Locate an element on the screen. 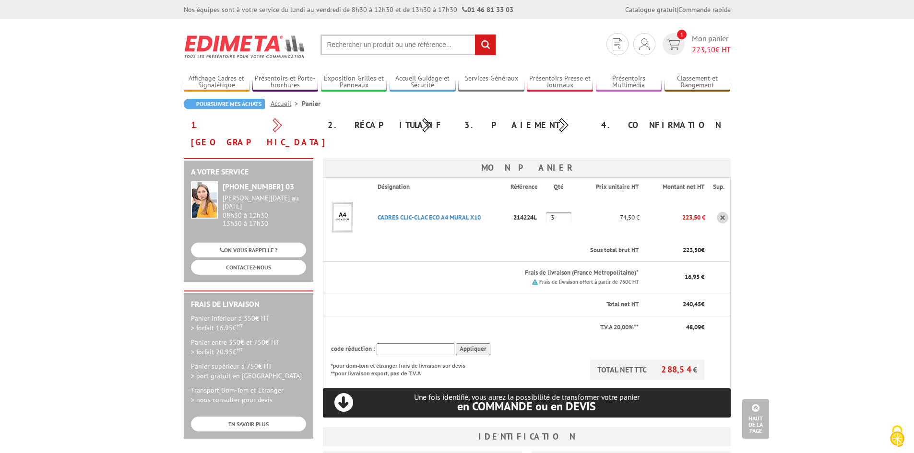 The height and width of the screenshot is (453, 914). img: widget-service.jpg is located at coordinates (204, 200).